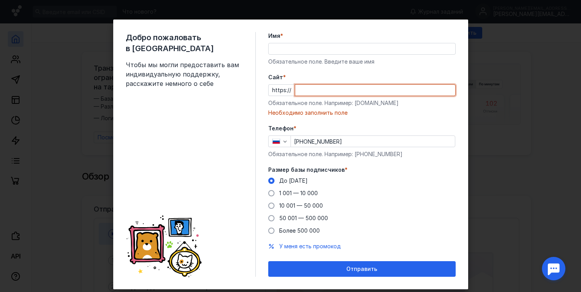  What do you see at coordinates (362, 62) in the screenshot?
I see `div: Обязательное поле. Введите ваше имя` at bounding box center [362, 62].